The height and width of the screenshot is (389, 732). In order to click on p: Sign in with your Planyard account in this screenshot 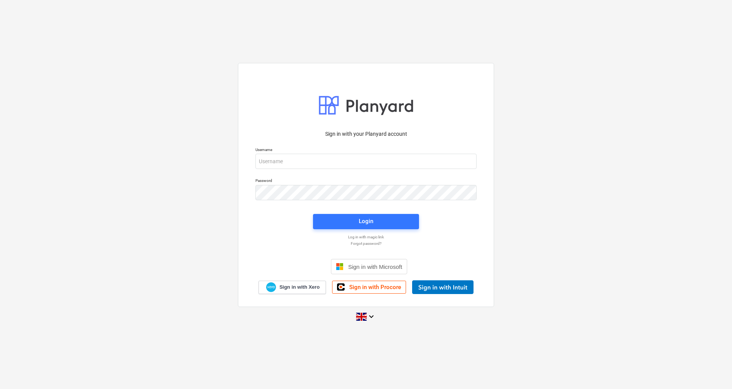, I will do `click(366, 134)`.